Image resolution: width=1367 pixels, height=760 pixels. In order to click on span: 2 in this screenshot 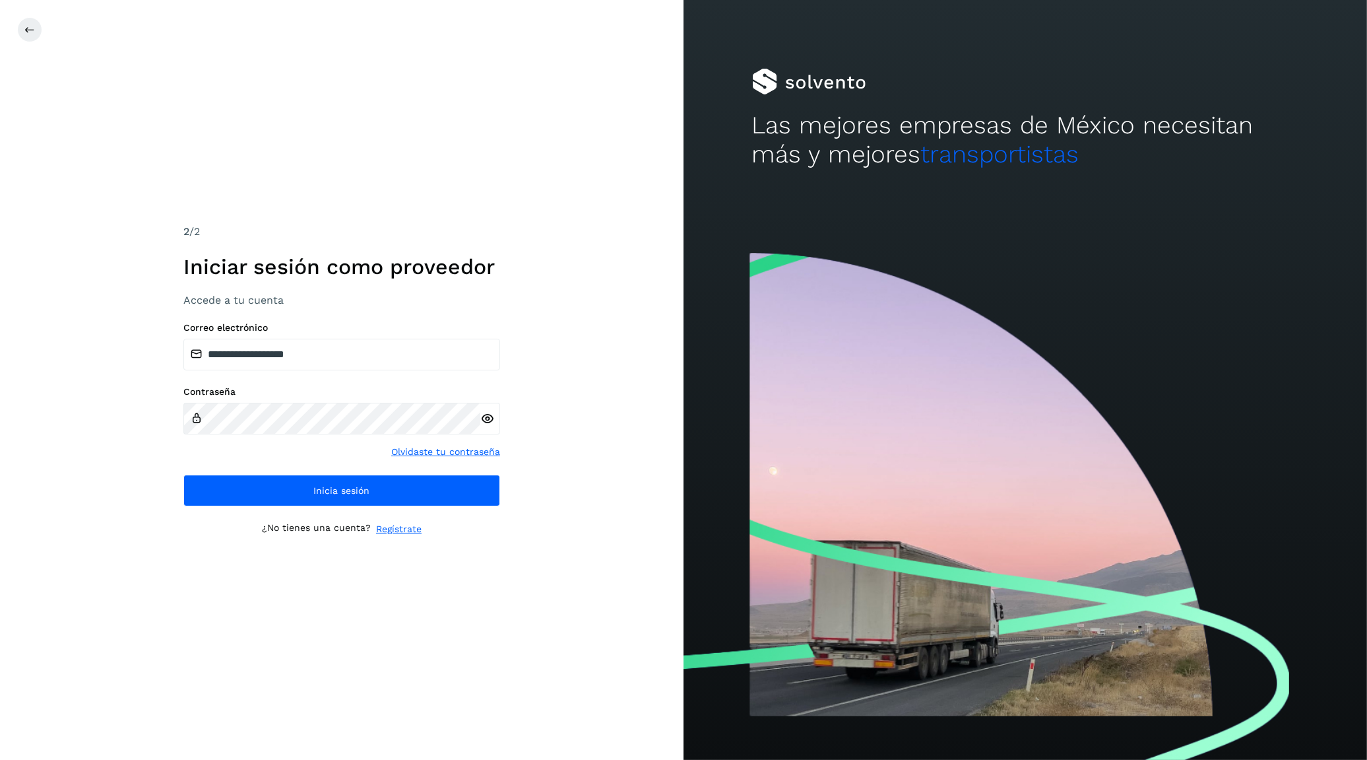, I will do `click(186, 231)`.